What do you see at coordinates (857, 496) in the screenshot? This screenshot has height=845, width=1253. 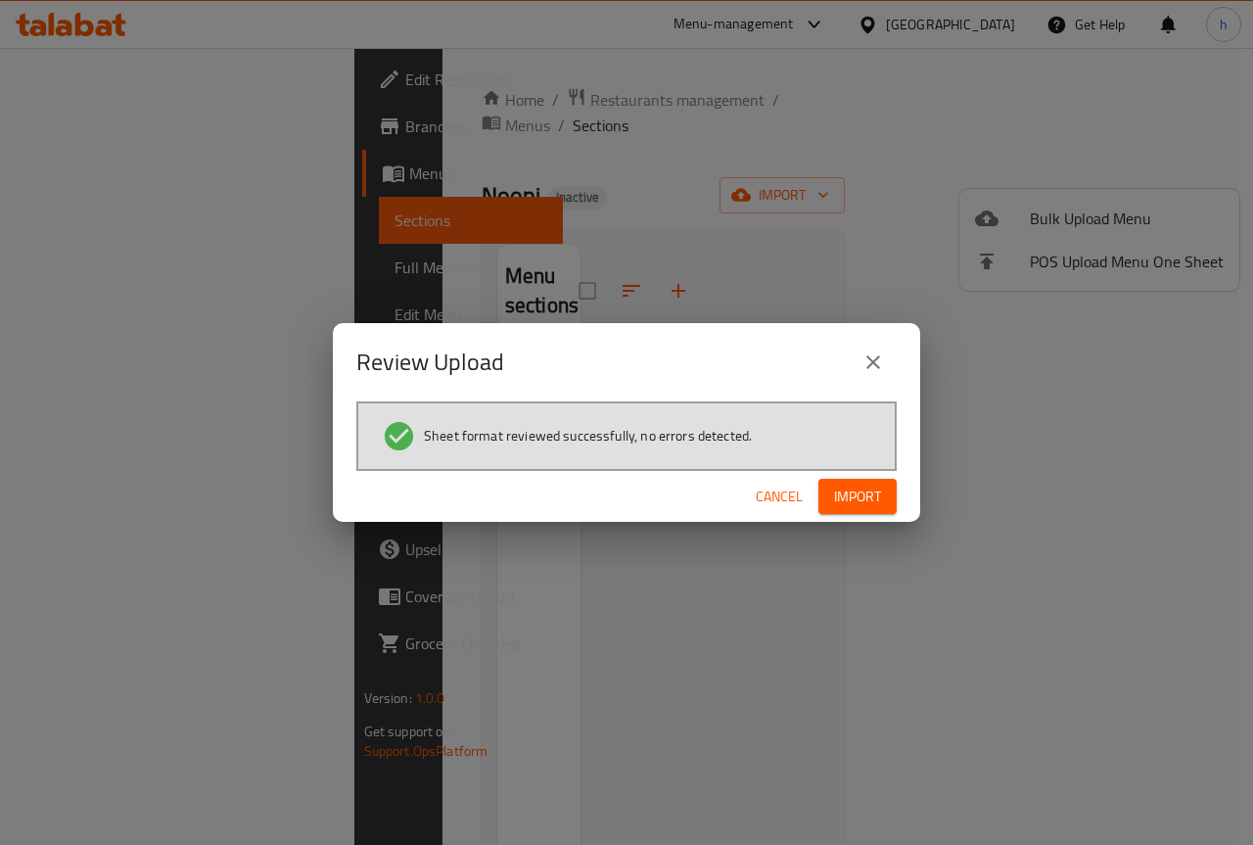 I see `span: Import` at bounding box center [857, 496].